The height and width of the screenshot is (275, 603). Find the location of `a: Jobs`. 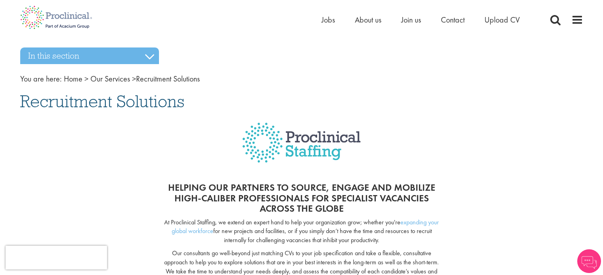

a: Jobs is located at coordinates (328, 20).